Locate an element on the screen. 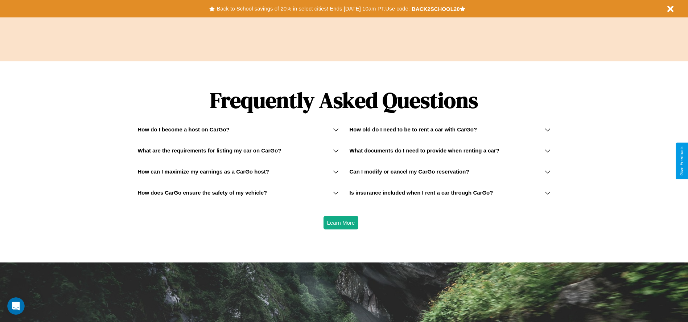  h3: How can I maximize my earnings as a CarGo host? is located at coordinates (203, 171).